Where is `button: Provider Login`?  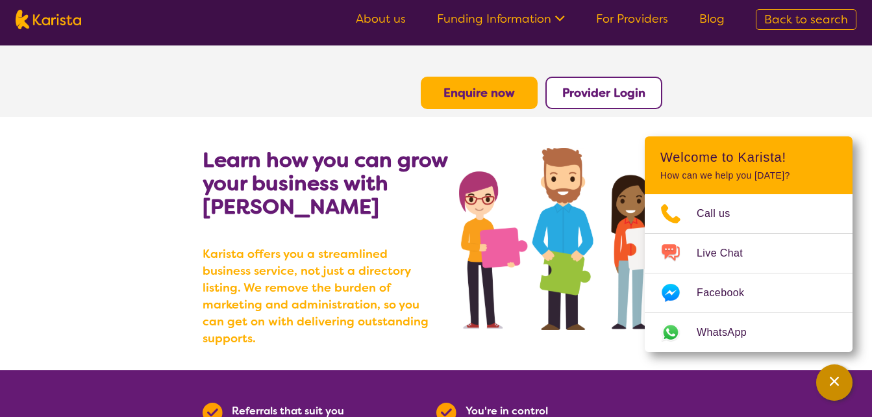 button: Provider Login is located at coordinates (604, 93).